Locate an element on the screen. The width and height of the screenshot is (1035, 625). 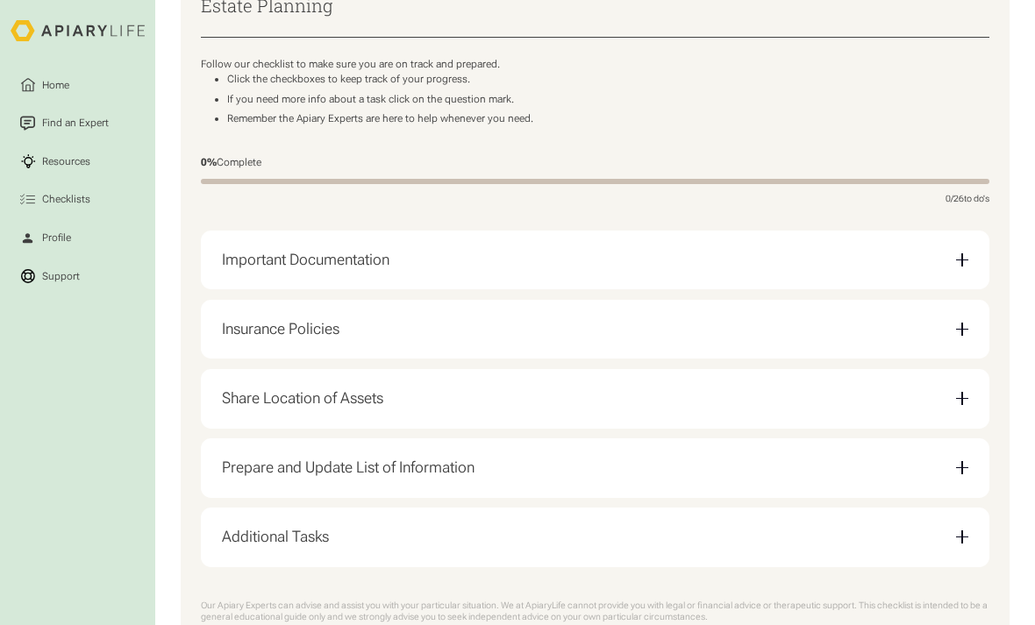
div: Resources is located at coordinates (66, 161).